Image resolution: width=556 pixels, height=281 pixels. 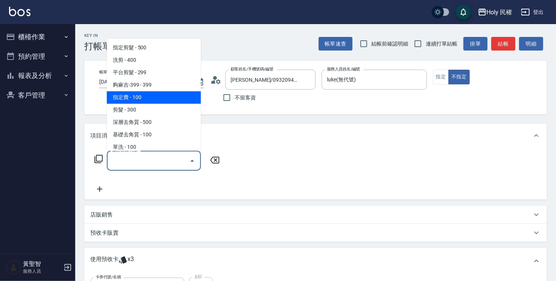 What do you see at coordinates (252, 69) in the screenshot?
I see `label: 顧客姓名/手機號碼/編號` at bounding box center [252, 69].